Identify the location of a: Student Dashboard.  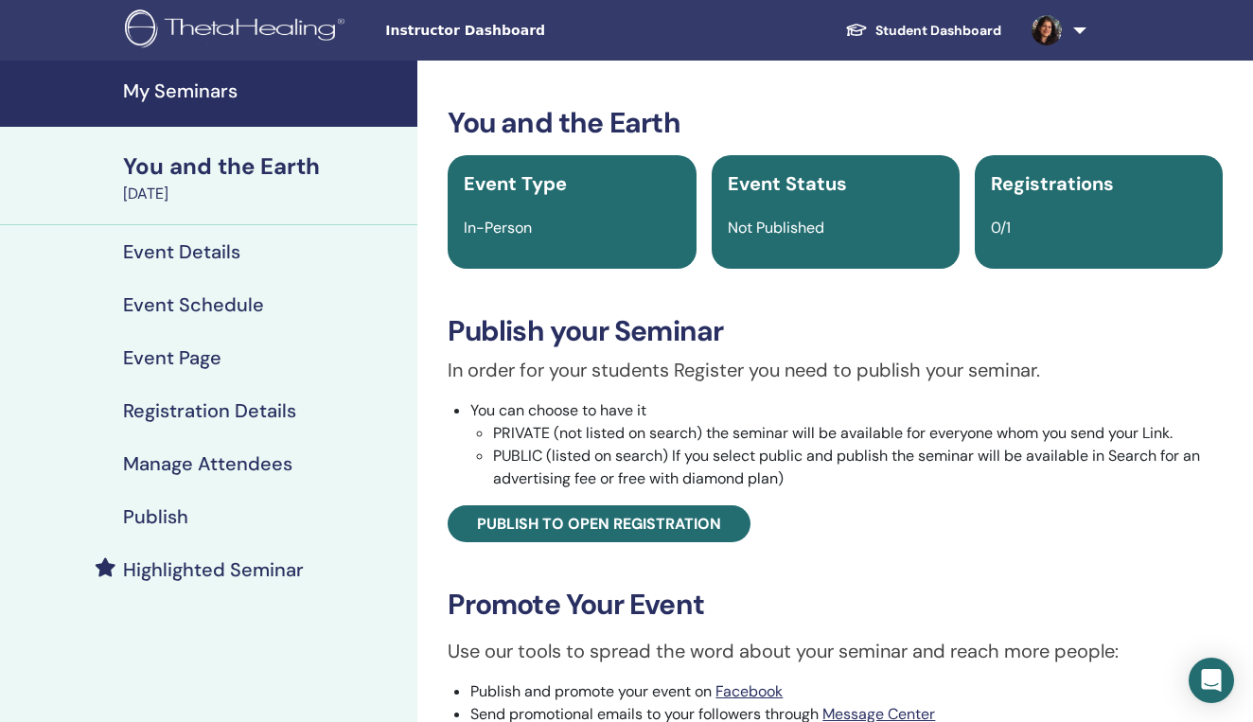
(923, 30).